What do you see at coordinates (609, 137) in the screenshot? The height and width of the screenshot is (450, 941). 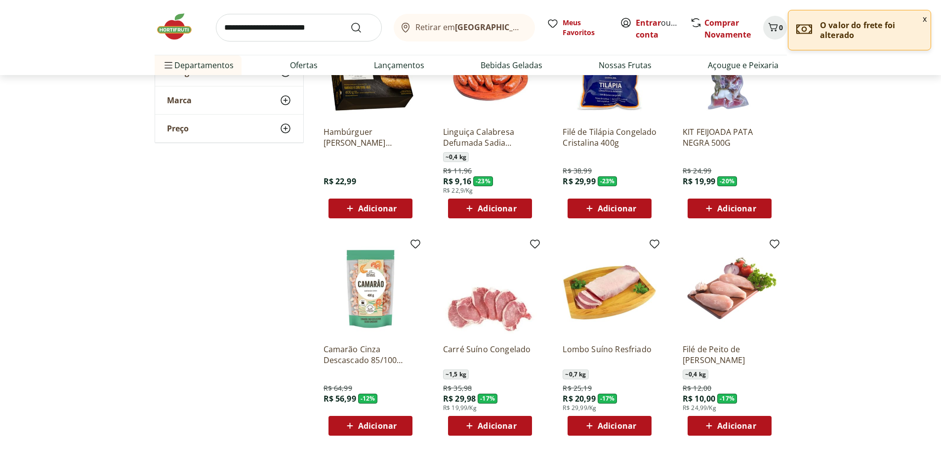 I see `a: Filé de Tilápia Congelado Cristalina 400g` at bounding box center [609, 137].